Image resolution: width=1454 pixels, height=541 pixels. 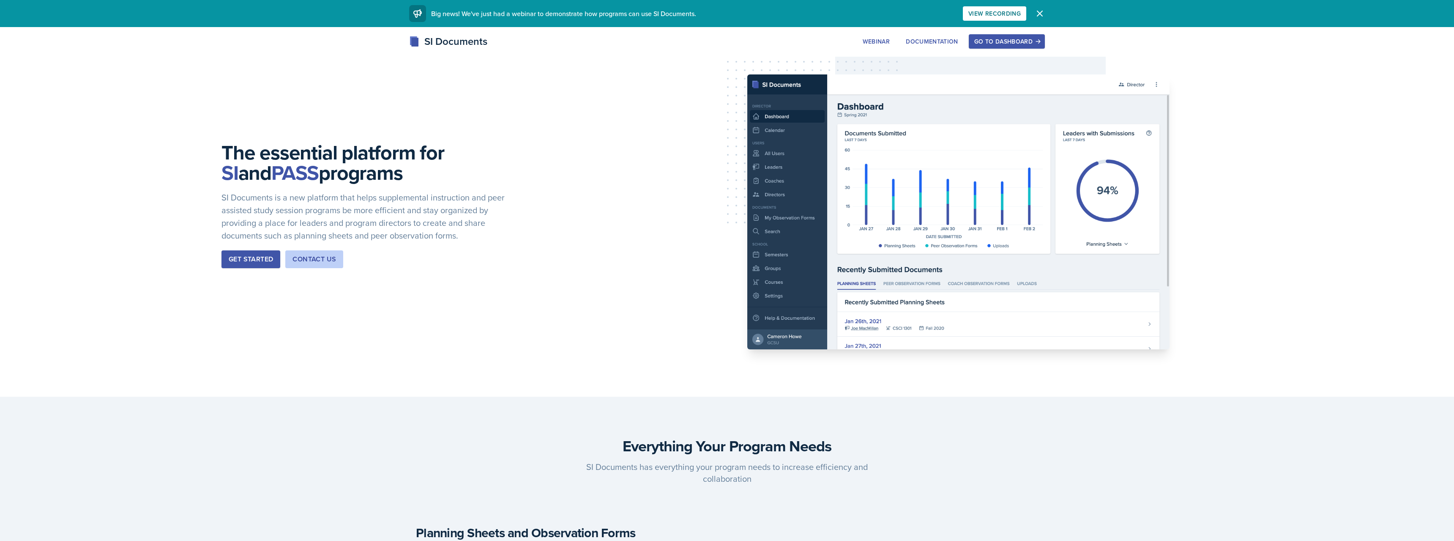 What do you see at coordinates (727, 473) in the screenshot?
I see `p: SI Documents has everything your program needs to increase efficiency and collaboration` at bounding box center [727, 473].